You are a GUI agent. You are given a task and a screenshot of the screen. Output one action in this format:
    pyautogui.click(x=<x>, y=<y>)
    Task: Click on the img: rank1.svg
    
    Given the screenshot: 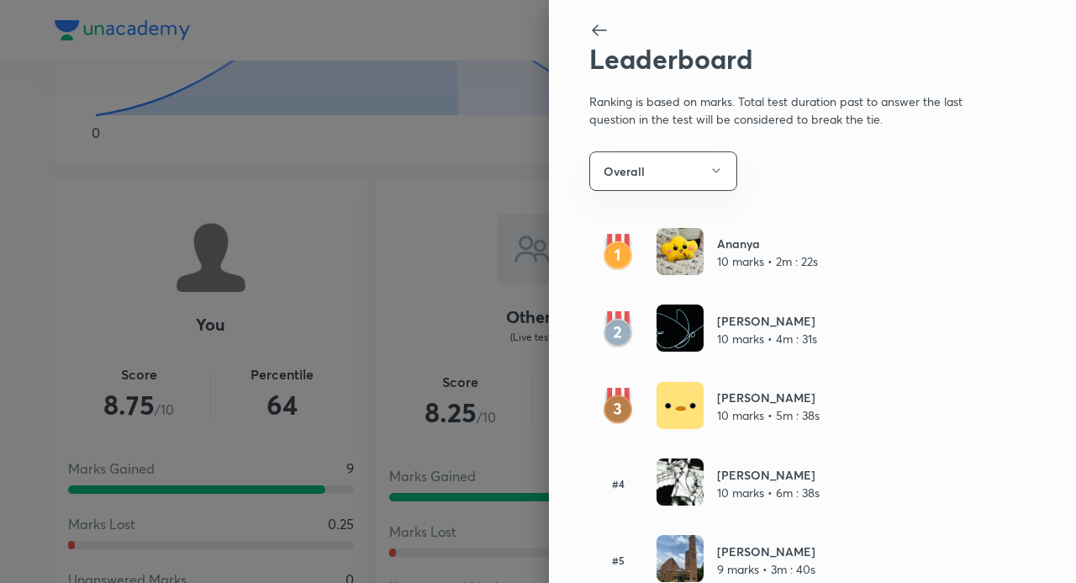 What is the action you would take?
    pyautogui.click(x=618, y=252)
    